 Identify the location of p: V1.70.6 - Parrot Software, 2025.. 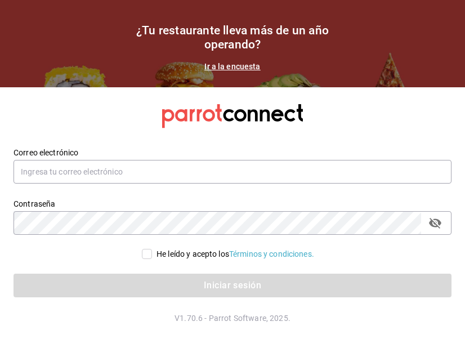
(233, 318).